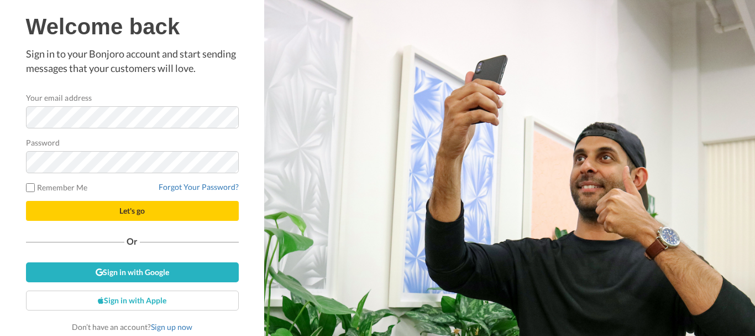 Image resolution: width=755 pixels, height=336 pixels. I want to click on span: Or, so click(132, 241).